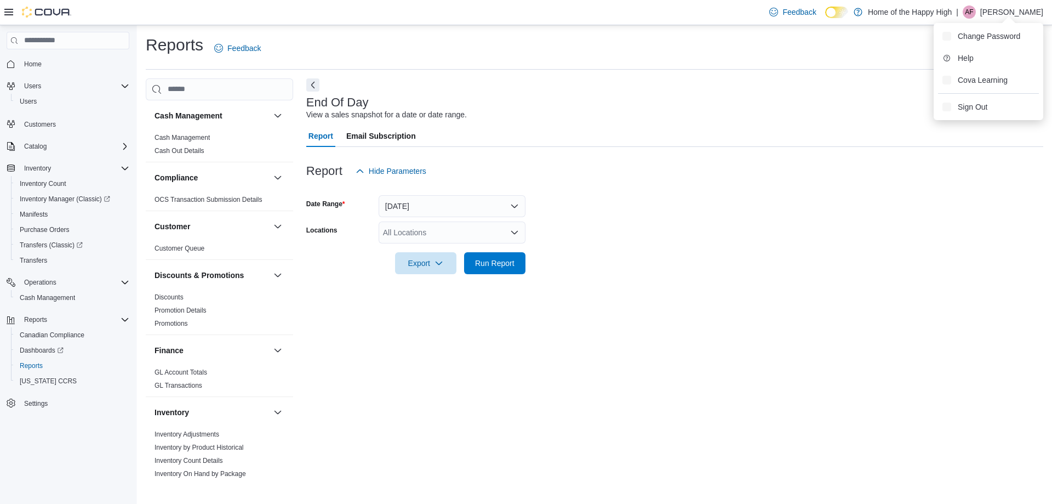  Describe the element at coordinates (426, 263) in the screenshot. I see `button: Export` at that location.